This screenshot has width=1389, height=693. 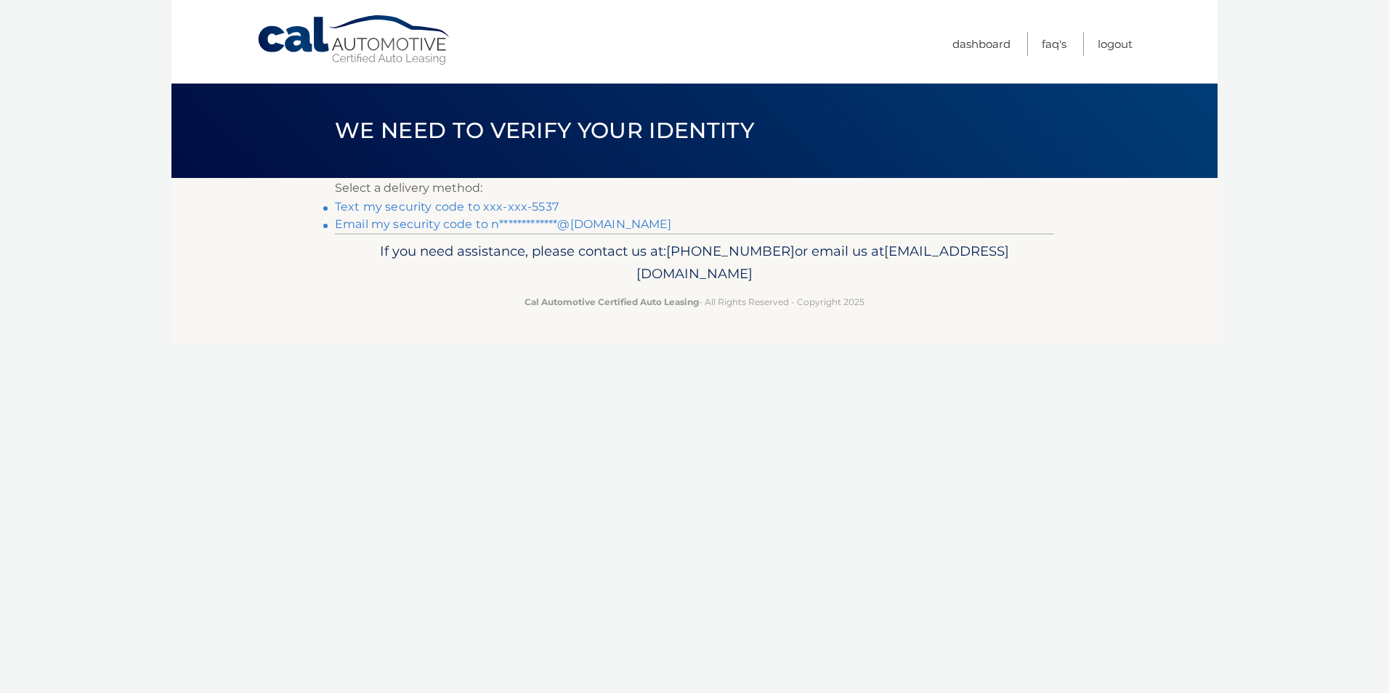 What do you see at coordinates (1115, 44) in the screenshot?
I see `a: Logout` at bounding box center [1115, 44].